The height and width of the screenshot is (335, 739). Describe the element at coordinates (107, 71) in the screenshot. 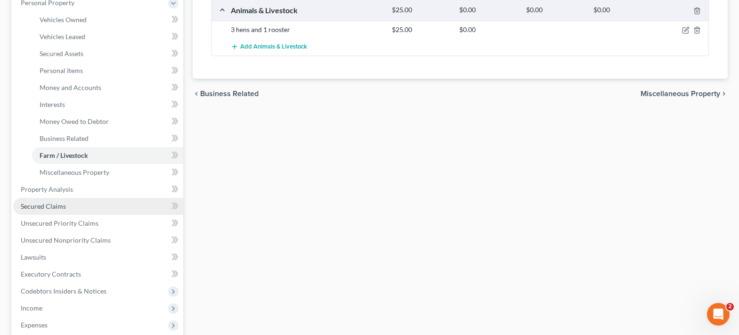

I see `a: Personal Items` at that location.